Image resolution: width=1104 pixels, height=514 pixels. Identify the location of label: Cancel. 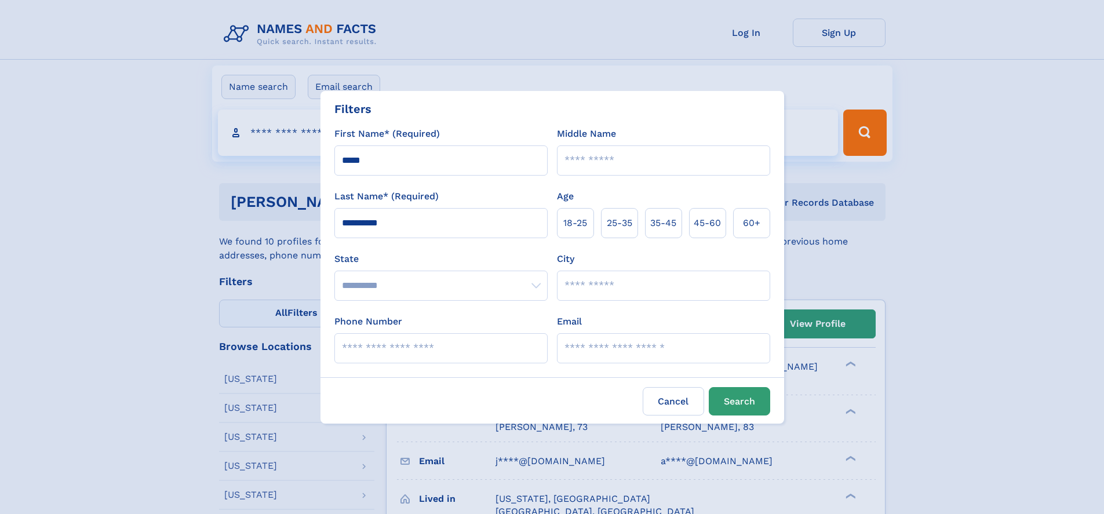
(673, 401).